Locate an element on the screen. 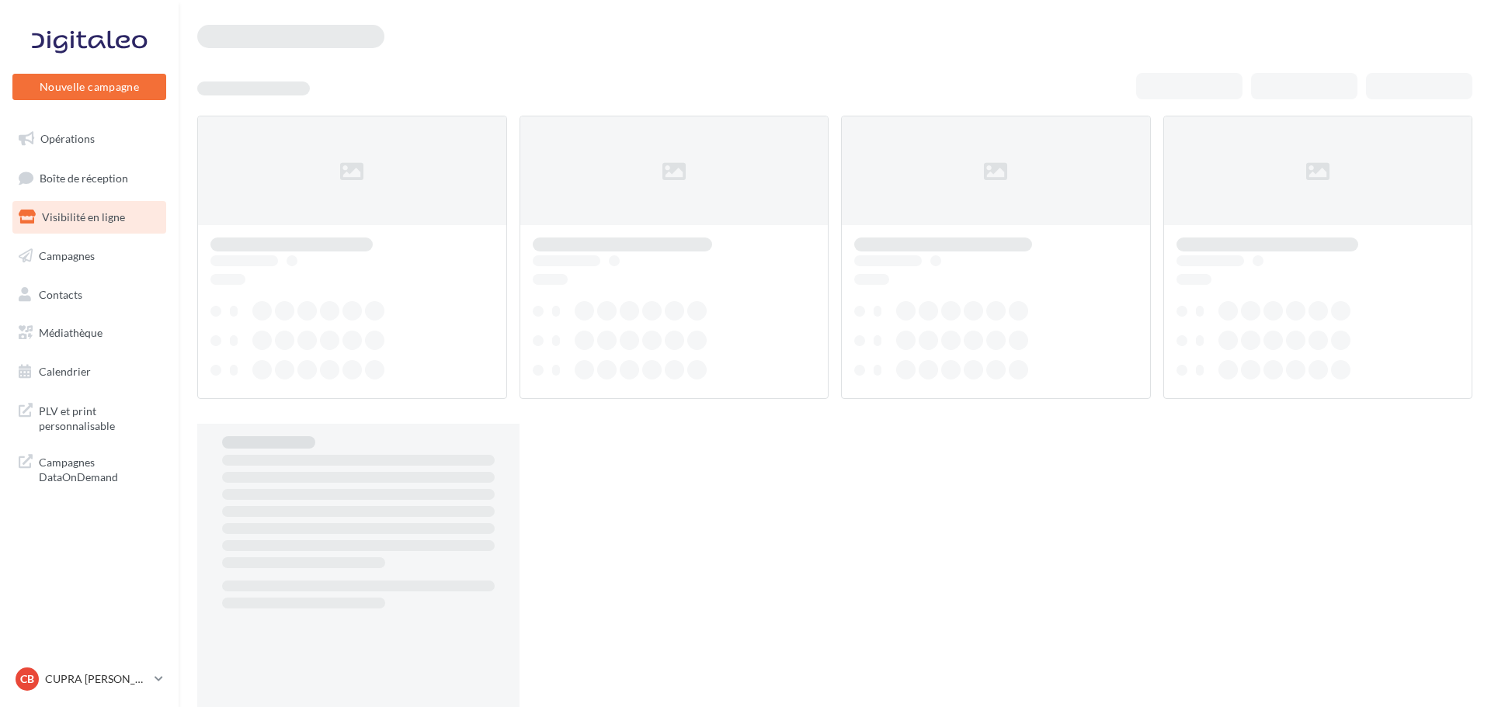 The height and width of the screenshot is (707, 1491). a: Campagnes is located at coordinates (89, 256).